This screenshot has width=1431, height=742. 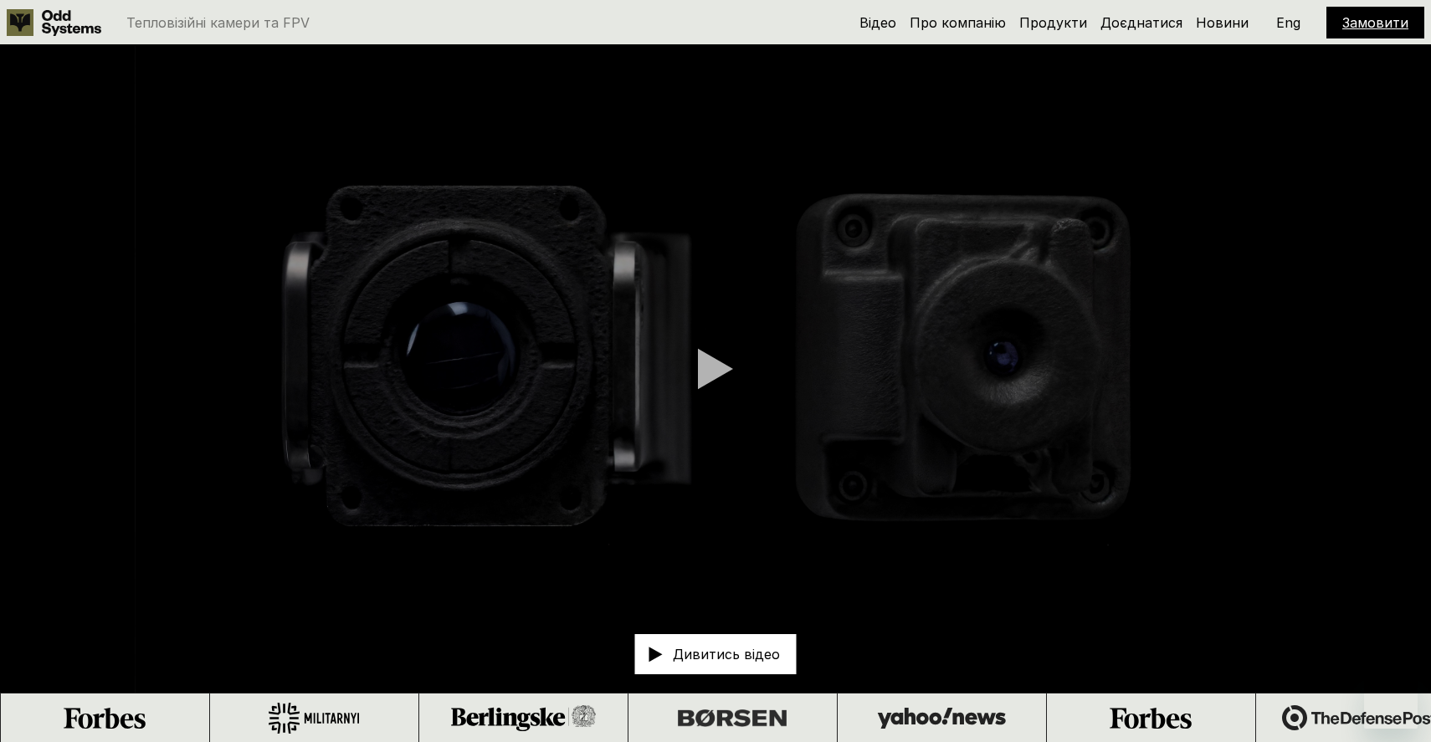 I want to click on a: Новини, so click(x=1222, y=23).